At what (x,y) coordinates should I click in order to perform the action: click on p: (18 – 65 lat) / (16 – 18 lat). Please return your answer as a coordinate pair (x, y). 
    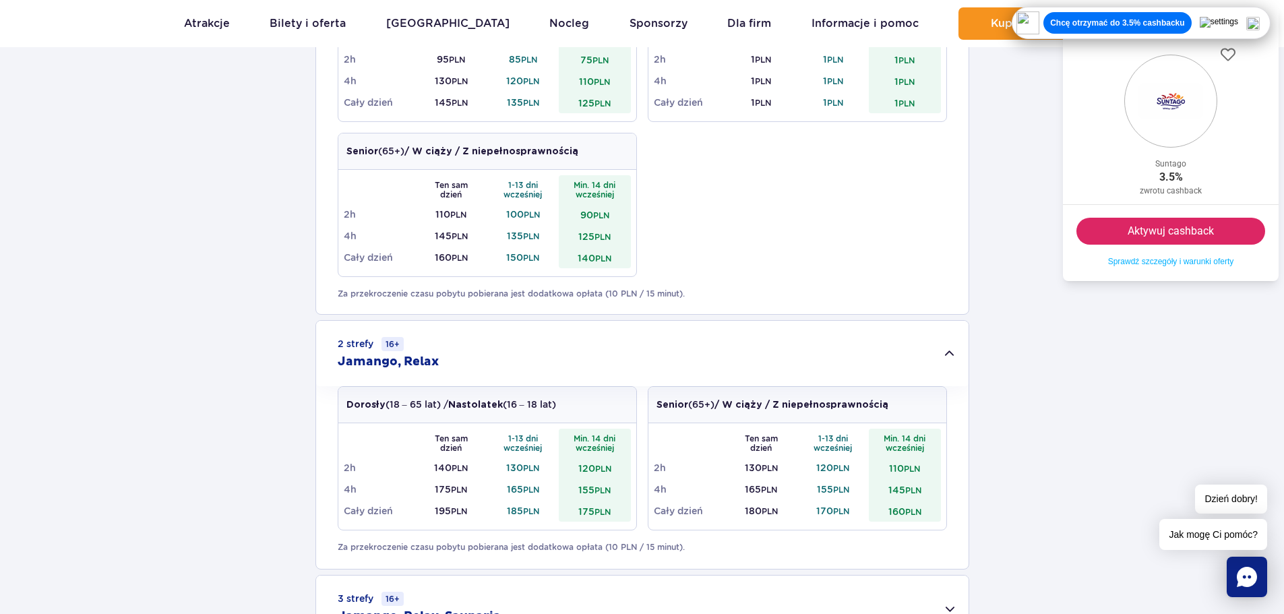
    Looking at the image, I should click on (451, 404).